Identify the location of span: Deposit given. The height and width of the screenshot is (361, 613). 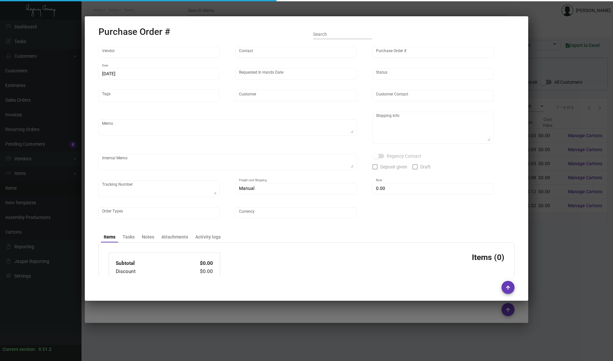
(394, 167).